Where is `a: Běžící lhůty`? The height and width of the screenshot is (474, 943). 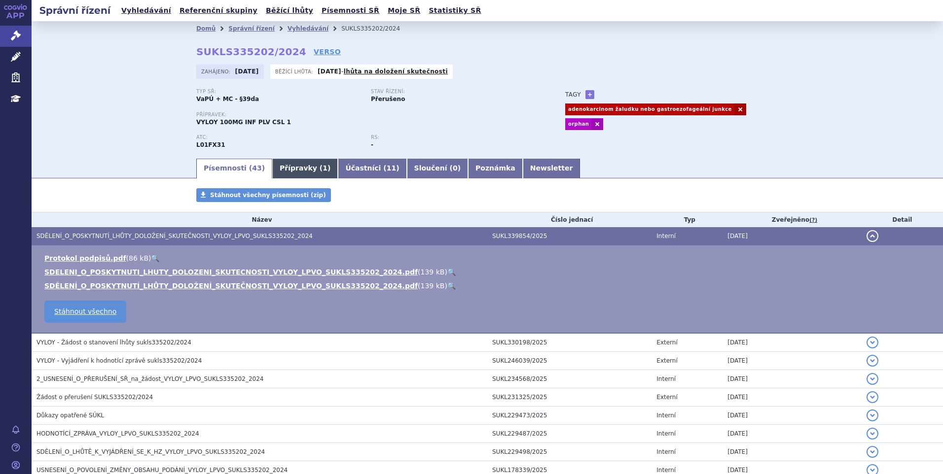 a: Běžící lhůty is located at coordinates (290, 10).